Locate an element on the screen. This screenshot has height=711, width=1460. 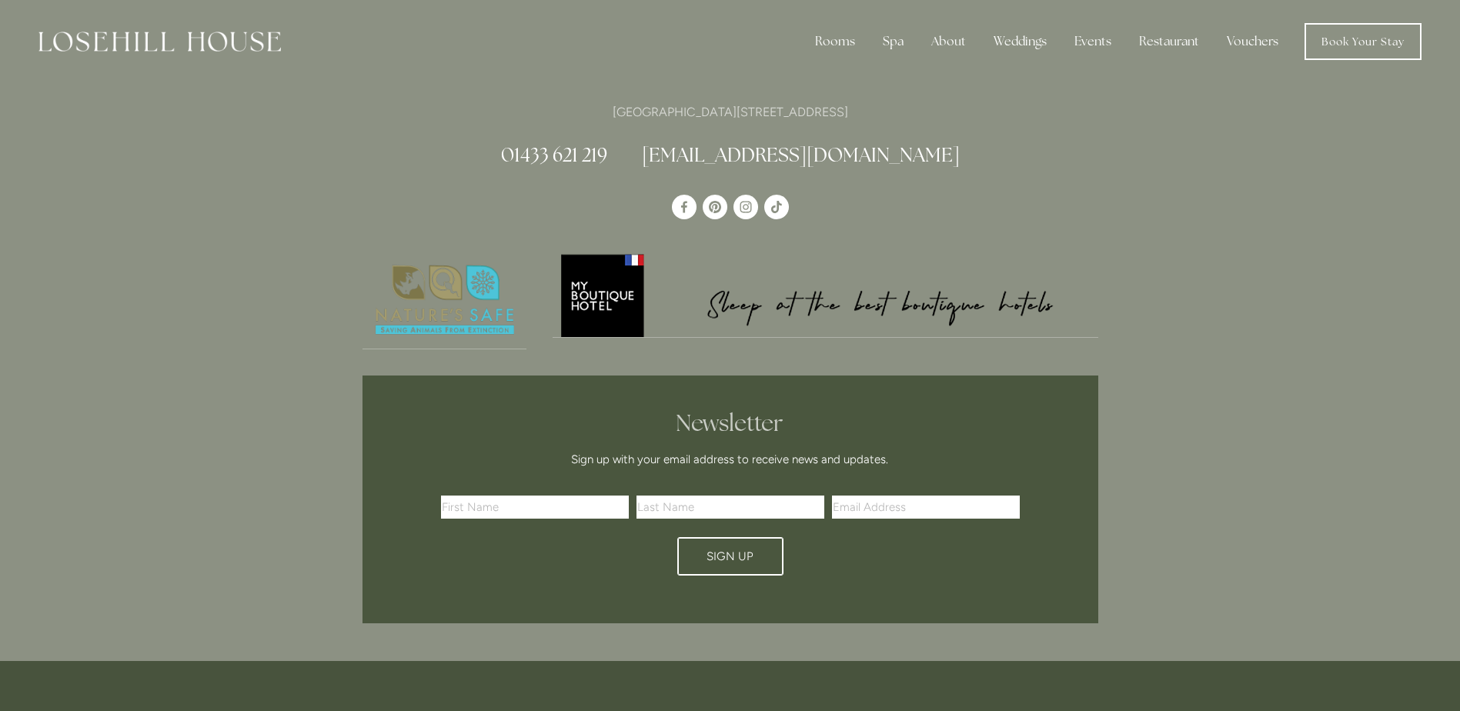
a: TikTok is located at coordinates (777, 207).